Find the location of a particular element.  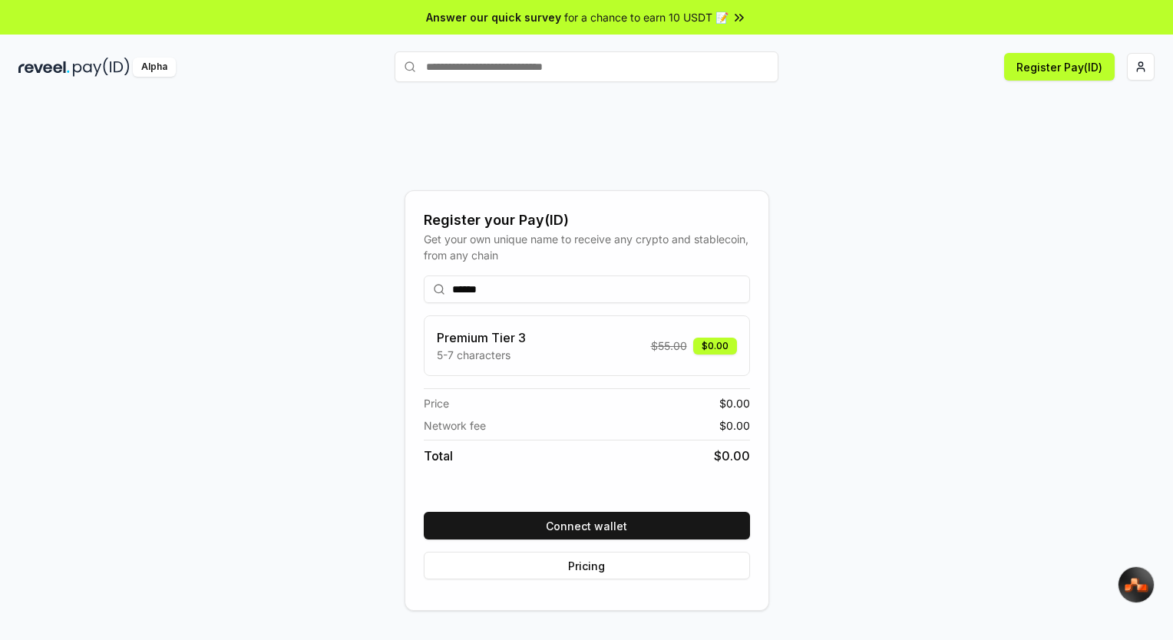

div: Alpha is located at coordinates (154, 67).